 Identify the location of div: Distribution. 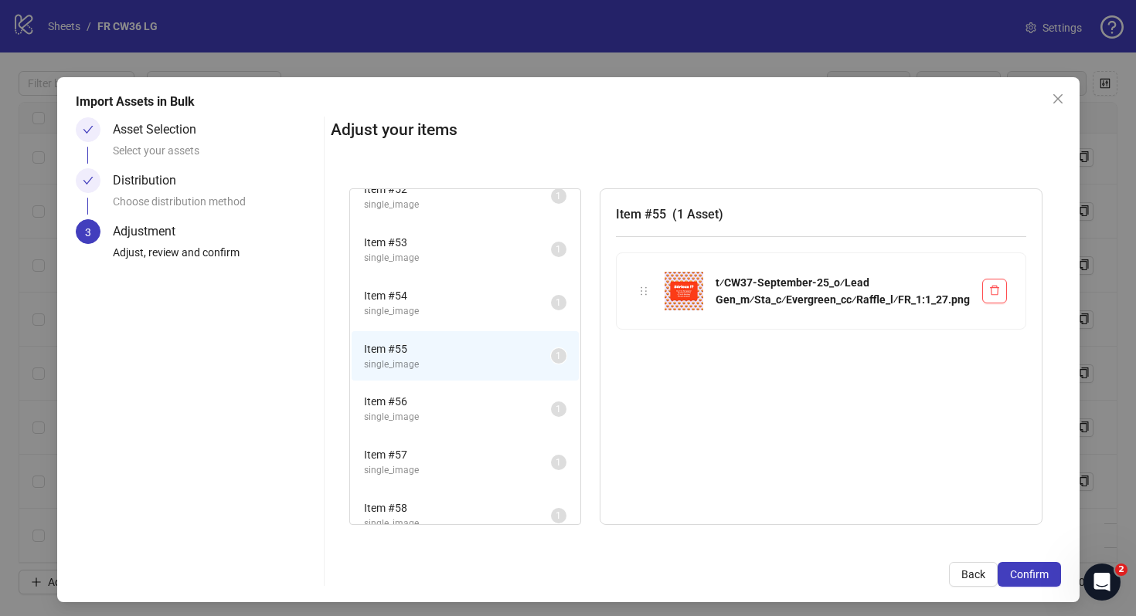
(151, 181).